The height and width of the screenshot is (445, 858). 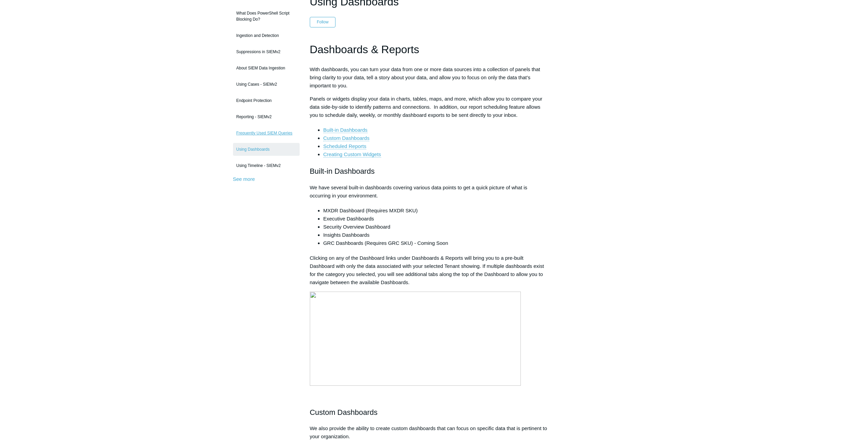 What do you see at coordinates (266, 133) in the screenshot?
I see `a: Frequently Used SIEM Queries` at bounding box center [266, 133].